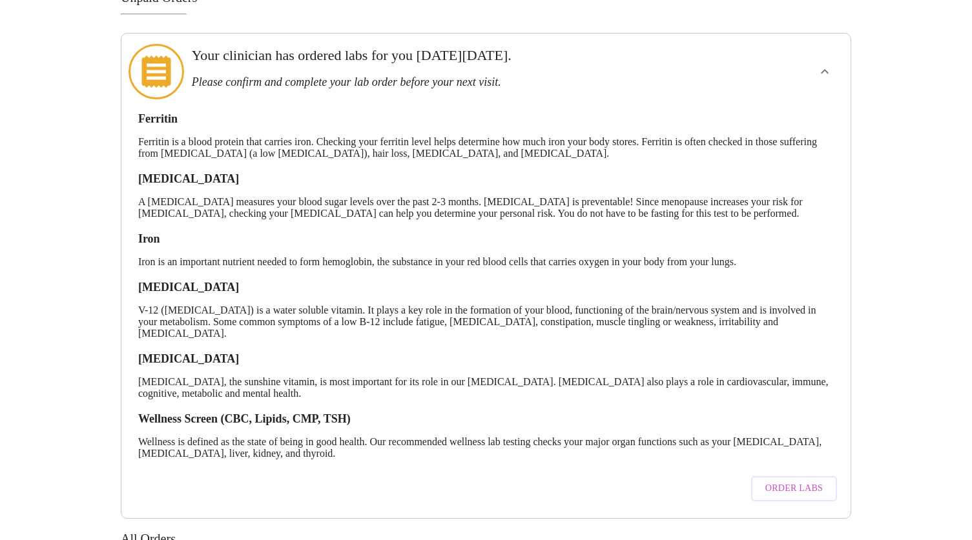 The height and width of the screenshot is (540, 972). Describe the element at coordinates (451, 82) in the screenshot. I see `h3: Please confirm and complete your lab order before your next visit.` at that location.